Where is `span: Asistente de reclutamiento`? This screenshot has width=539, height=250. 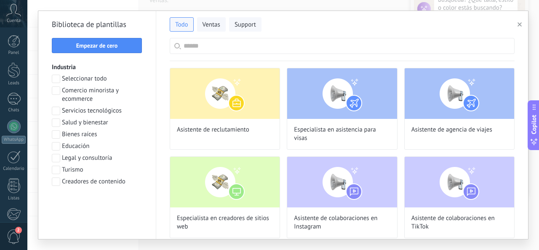 span: Asistente de reclutamiento is located at coordinates (213, 130).